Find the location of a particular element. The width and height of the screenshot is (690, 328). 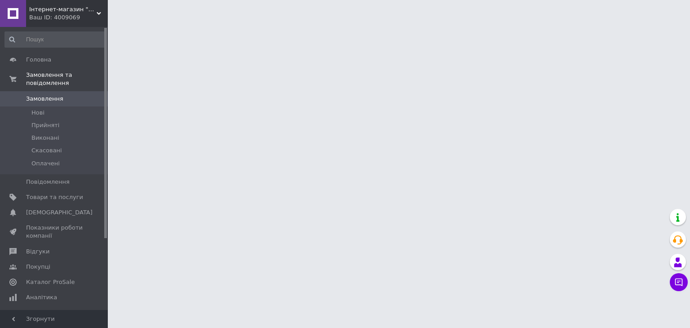

span: Аналітика is located at coordinates (41, 298).